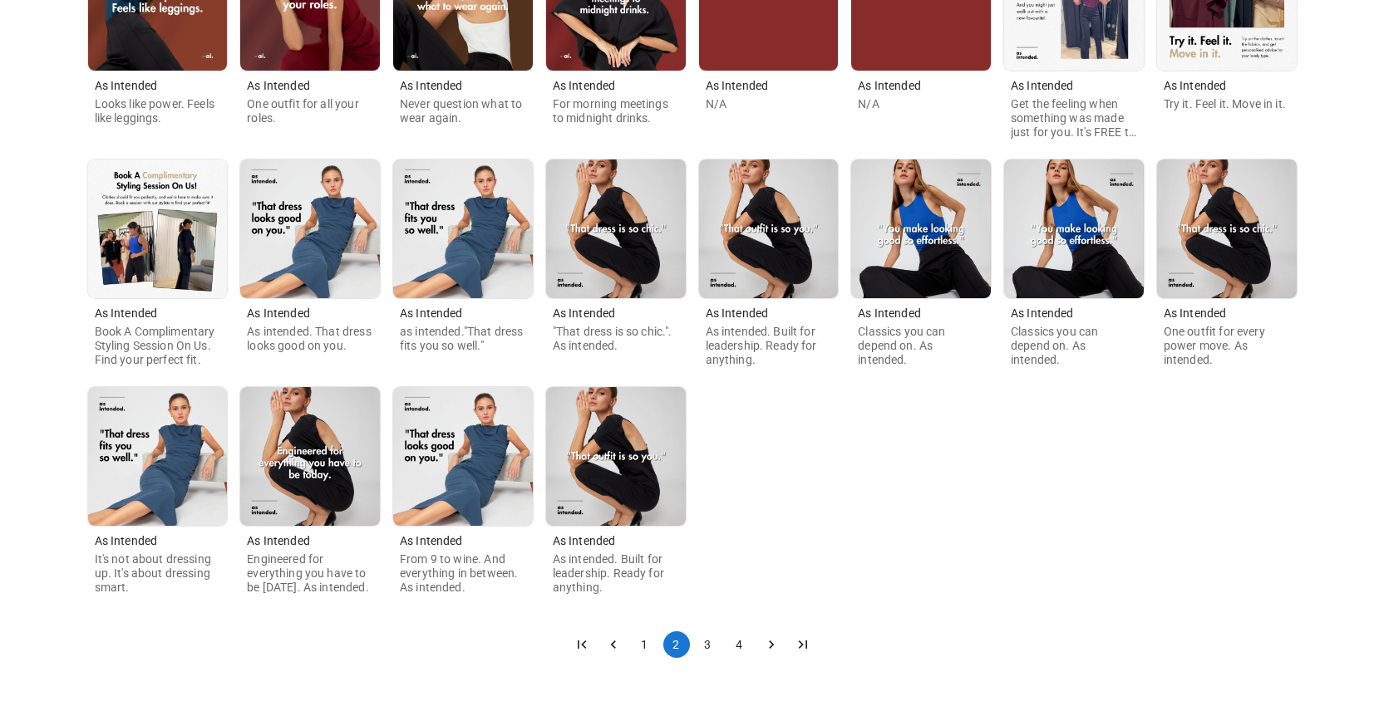 The width and height of the screenshot is (1384, 701). What do you see at coordinates (460, 111) in the screenshot?
I see `span: Never question what to wear again.` at bounding box center [460, 111].